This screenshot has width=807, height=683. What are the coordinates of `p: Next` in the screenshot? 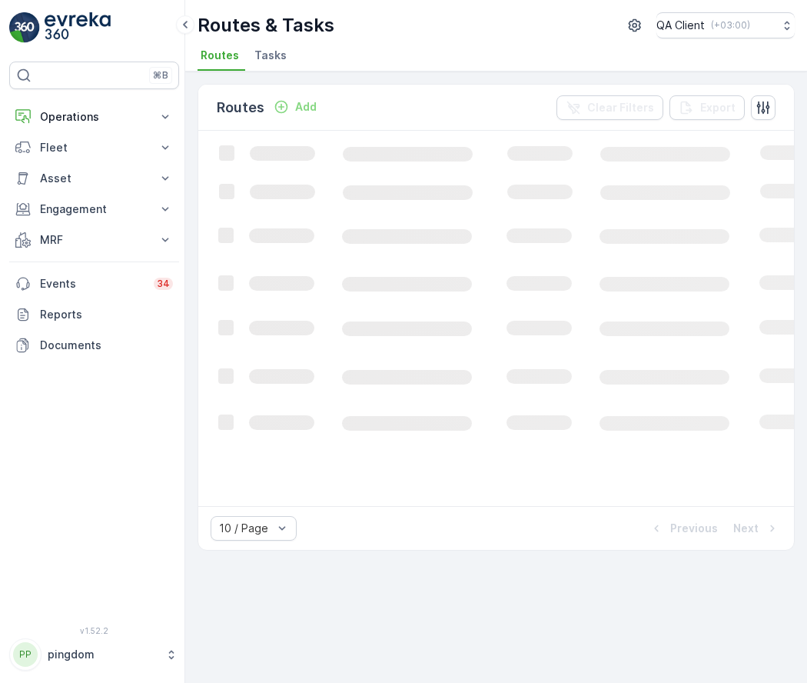 It's located at (746, 528).